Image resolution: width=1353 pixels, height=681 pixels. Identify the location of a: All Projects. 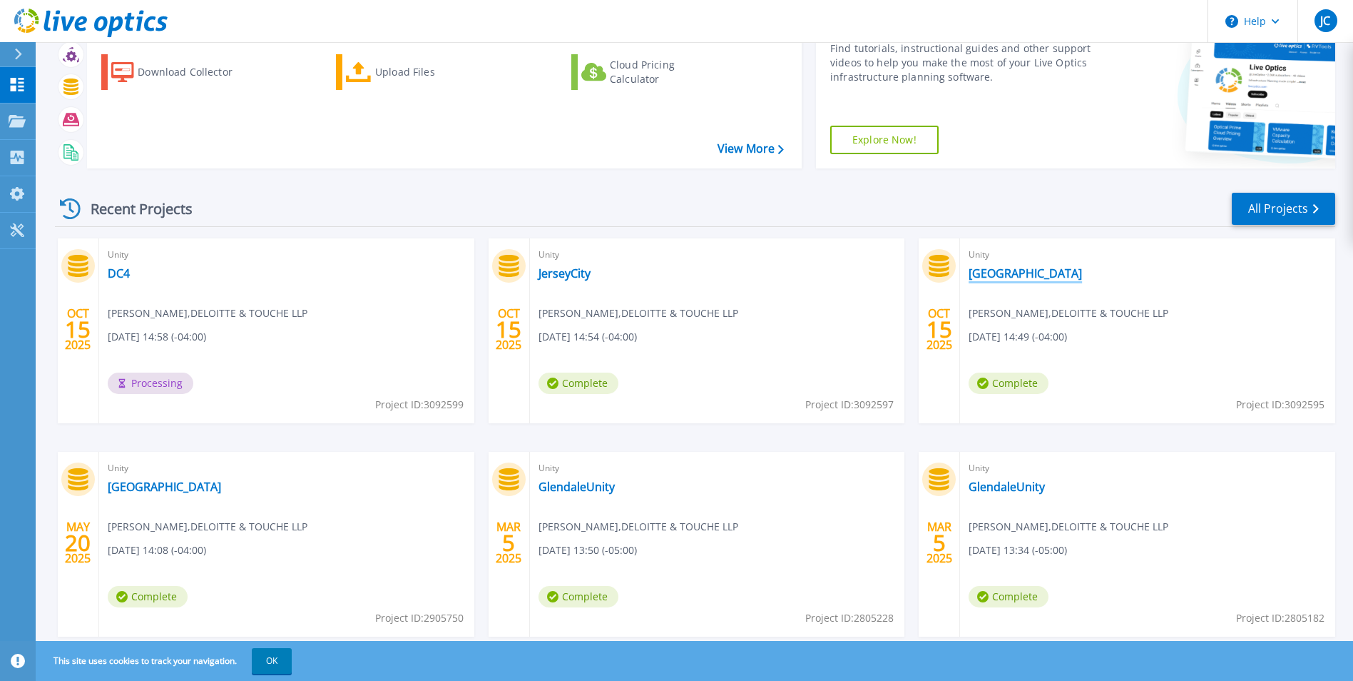
(1283, 208).